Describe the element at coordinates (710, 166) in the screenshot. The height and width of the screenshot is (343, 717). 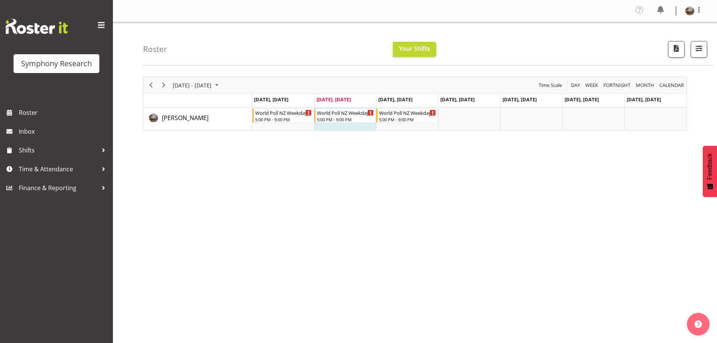
I see `span: Feedback` at that location.